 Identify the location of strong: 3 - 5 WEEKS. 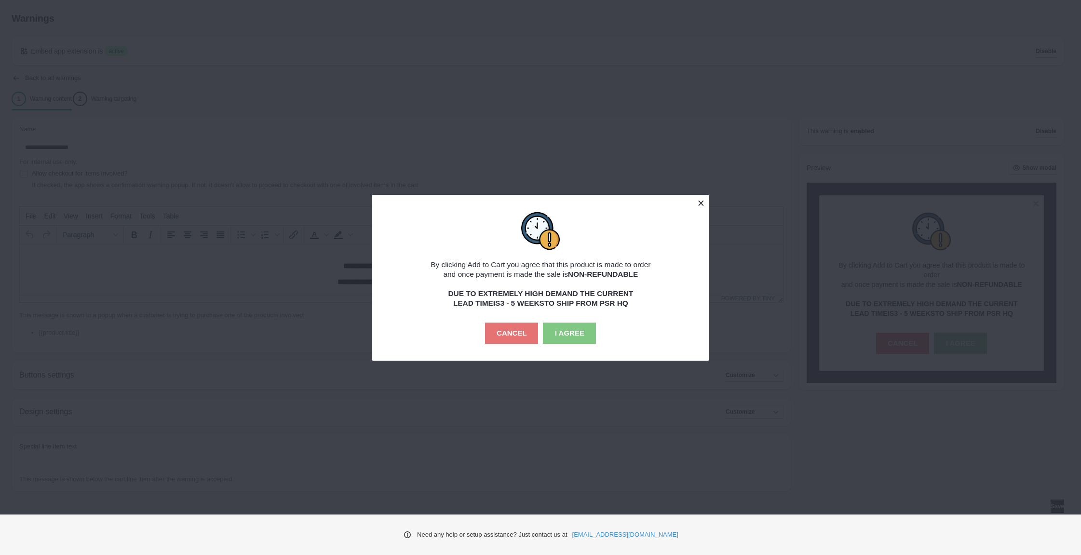
(522, 303).